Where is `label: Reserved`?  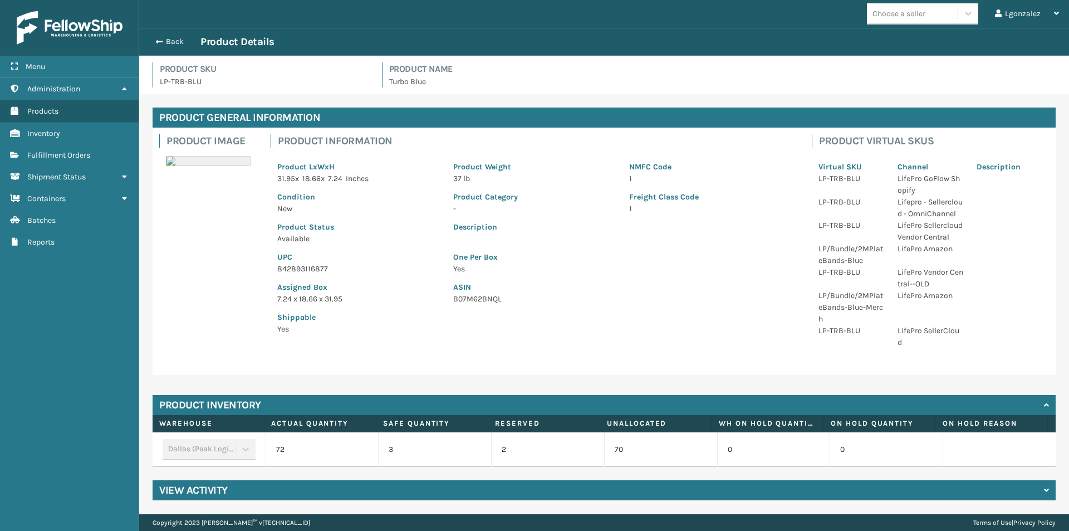
label: Reserved is located at coordinates (544, 423).